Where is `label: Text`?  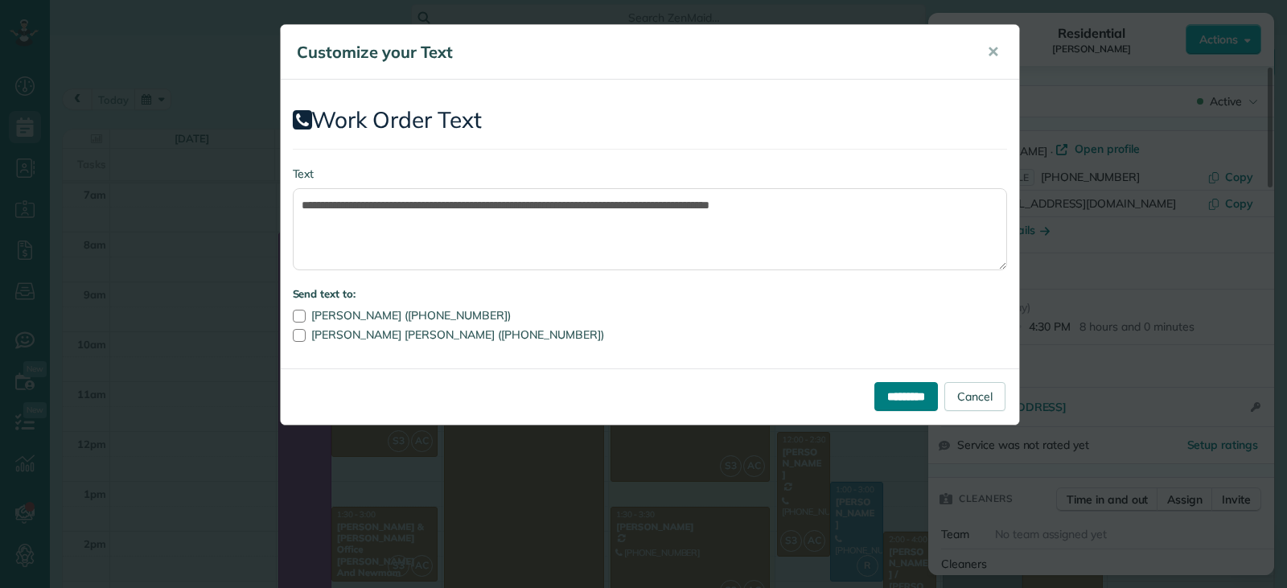 label: Text is located at coordinates (650, 174).